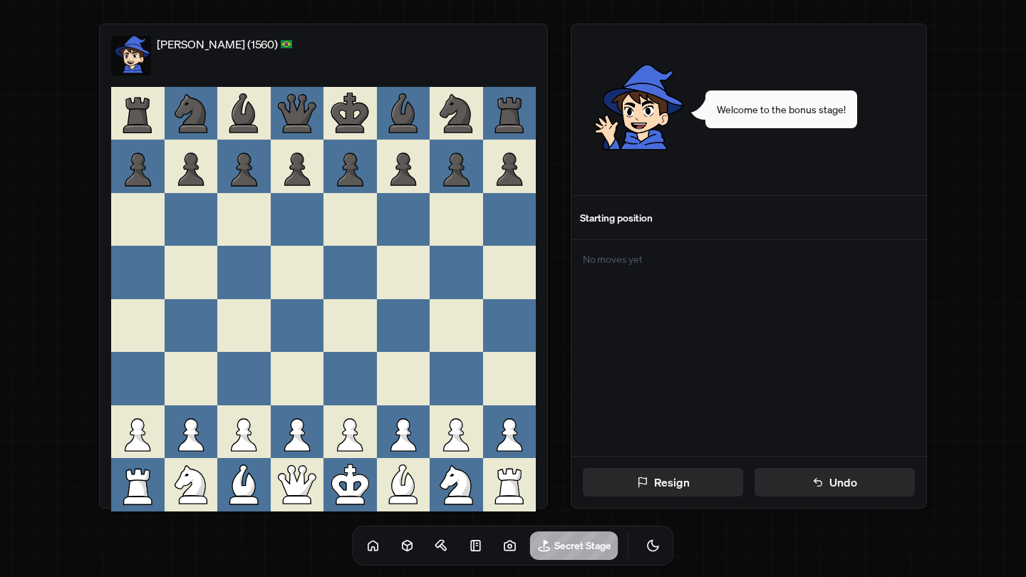 The width and height of the screenshot is (1026, 577). What do you see at coordinates (640, 108) in the screenshot?
I see `img: waving.png` at bounding box center [640, 108].